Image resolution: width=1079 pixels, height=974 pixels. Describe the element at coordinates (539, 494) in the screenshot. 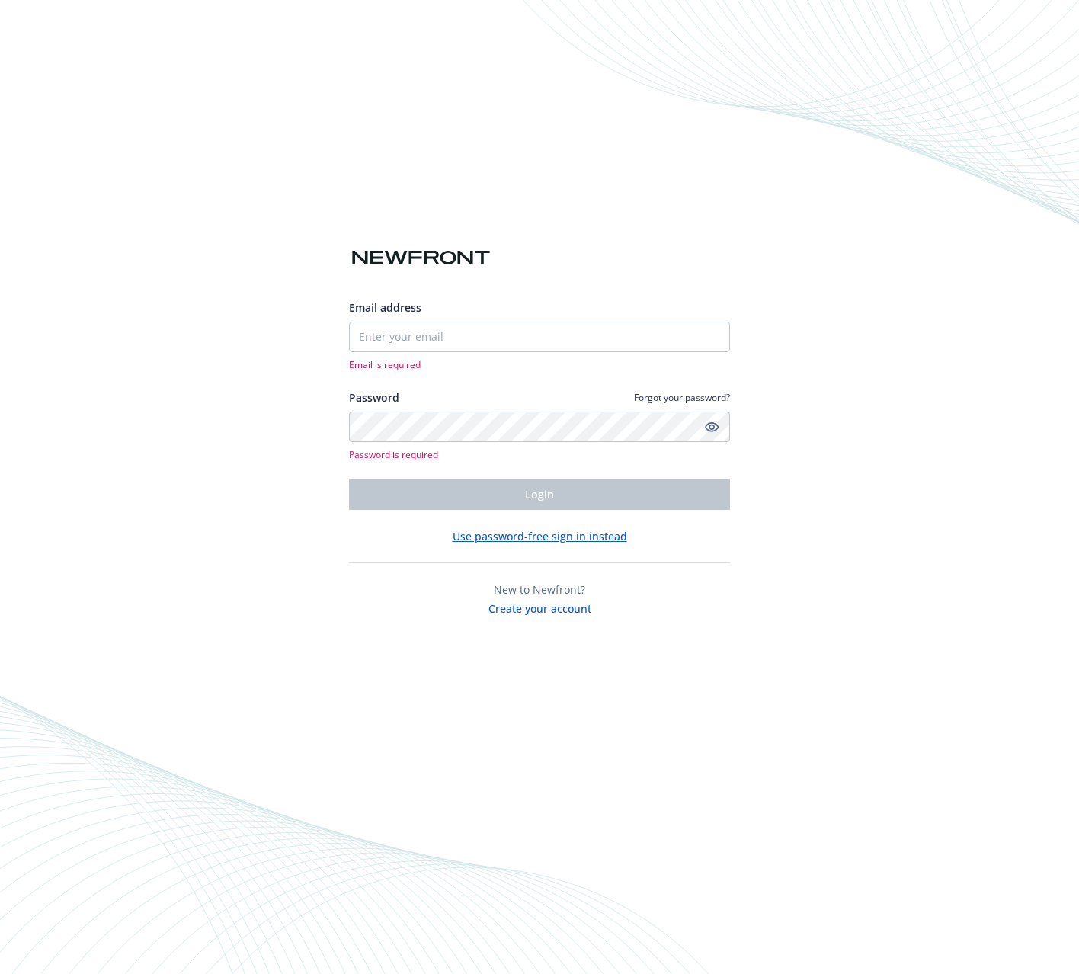

I see `button: Login` at that location.